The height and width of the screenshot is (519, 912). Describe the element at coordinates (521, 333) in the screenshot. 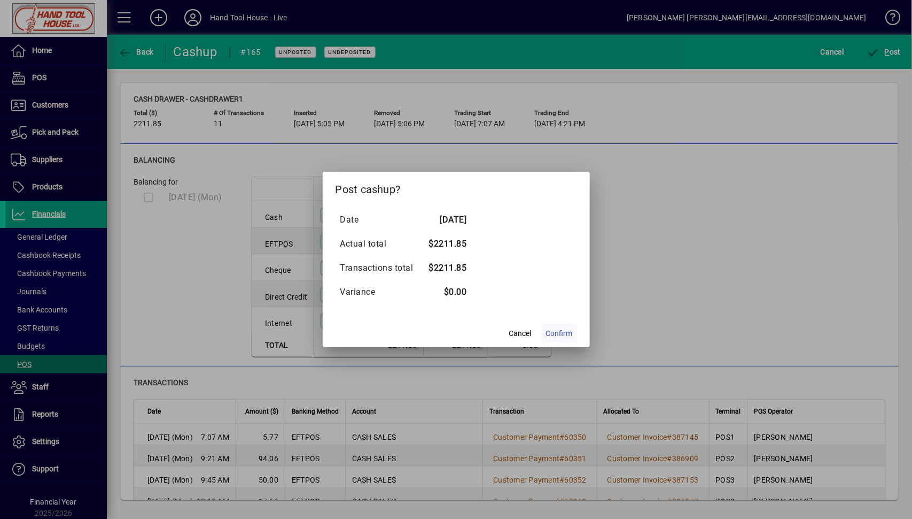

I see `span: Cancel` at that location.